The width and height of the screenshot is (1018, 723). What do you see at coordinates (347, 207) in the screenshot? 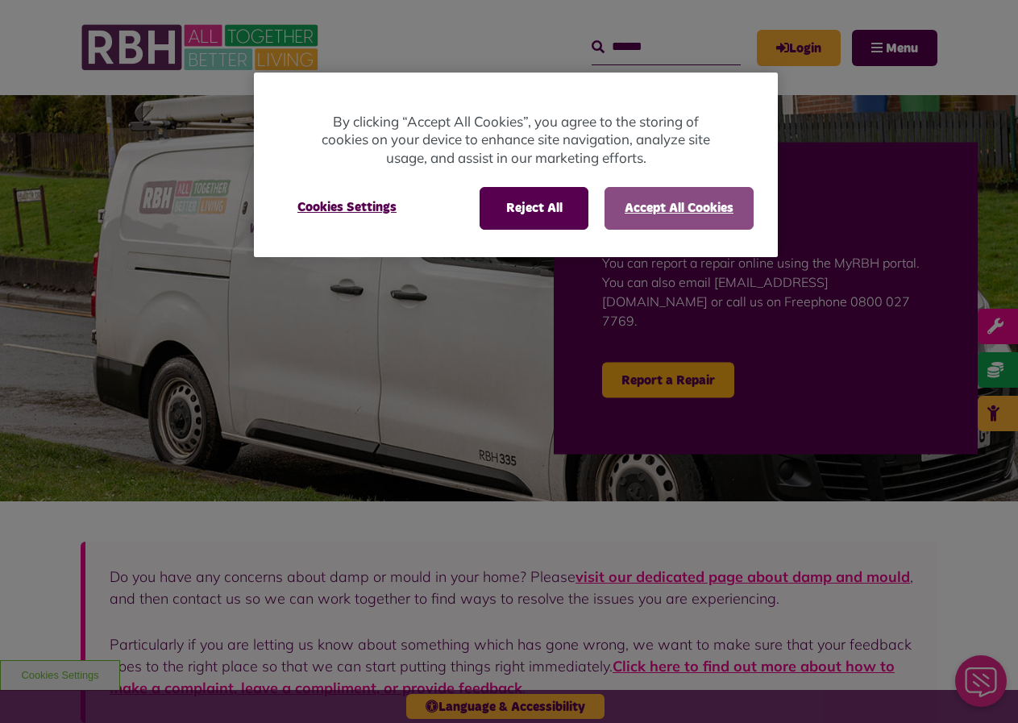
I see `button: Cookies Settings` at bounding box center [347, 207].